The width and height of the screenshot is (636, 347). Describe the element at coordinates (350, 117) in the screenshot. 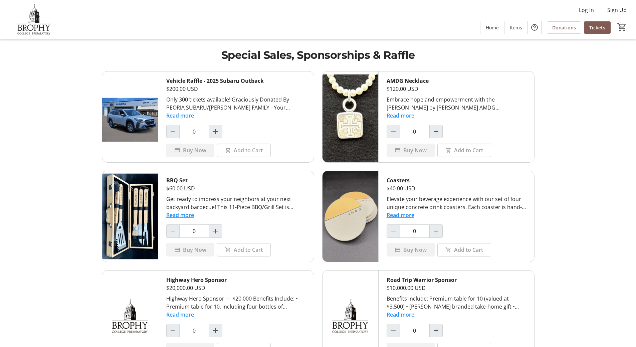

I see `img: AMDG Necklace` at that location.